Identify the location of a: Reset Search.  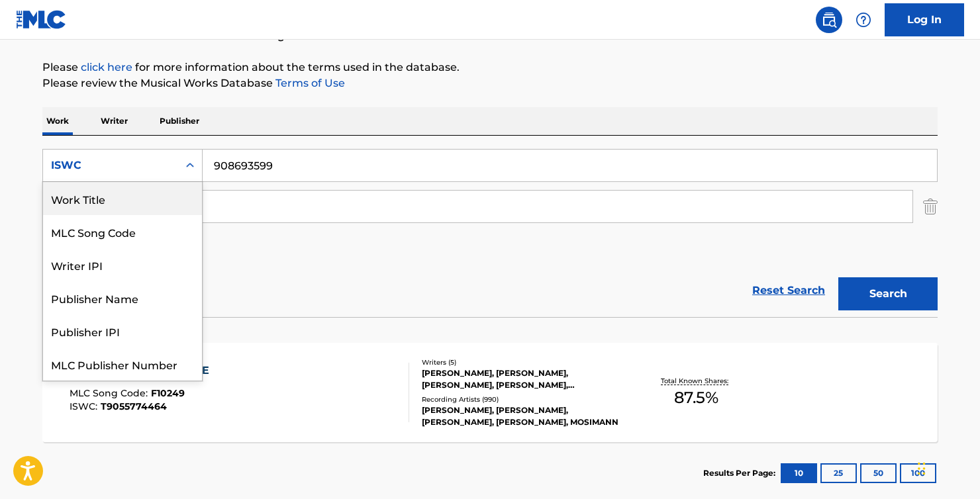
(788, 291).